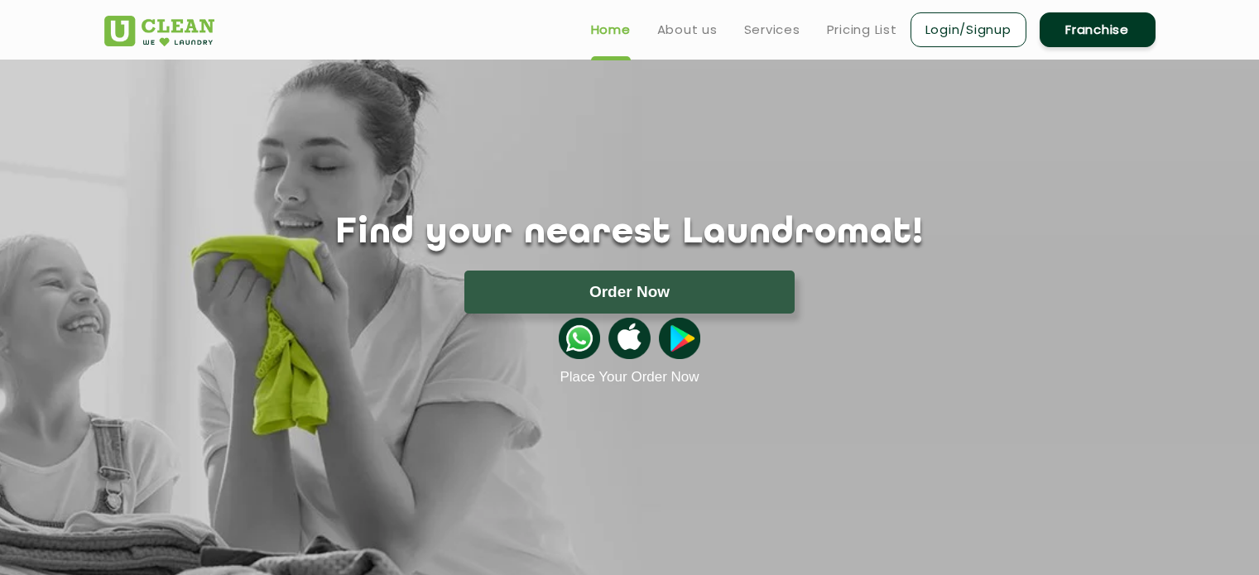 The image size is (1259, 575). I want to click on a: Franchise, so click(1098, 30).